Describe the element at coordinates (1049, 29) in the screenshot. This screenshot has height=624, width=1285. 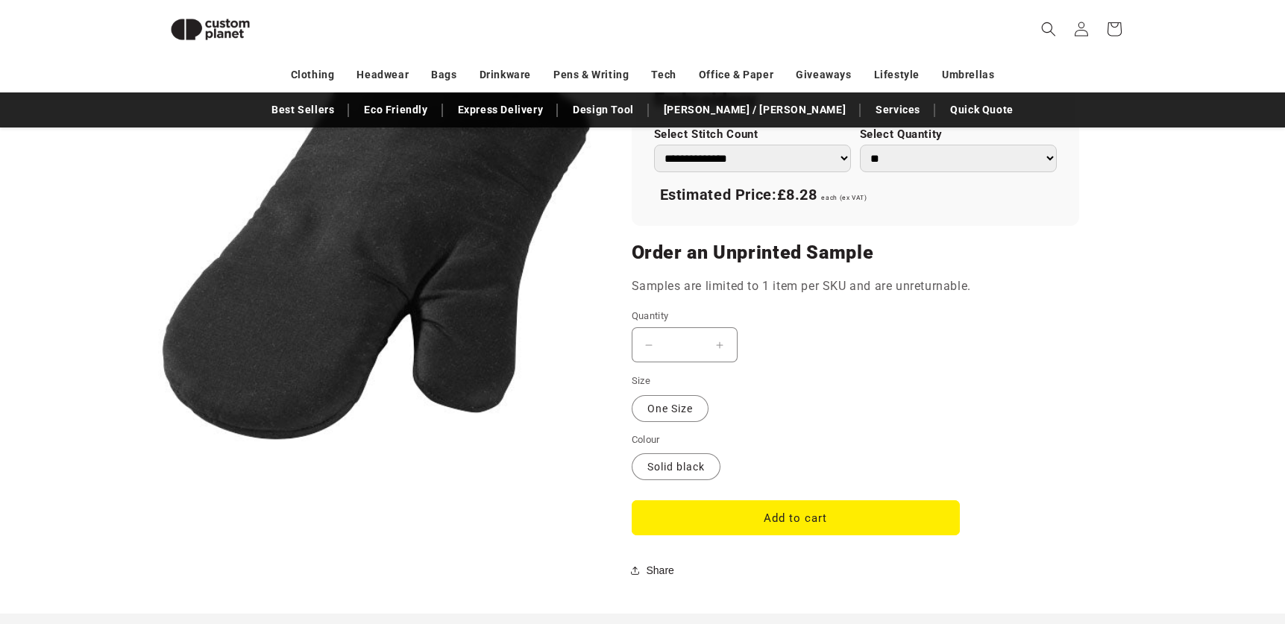
I see `summary: Search` at that location.